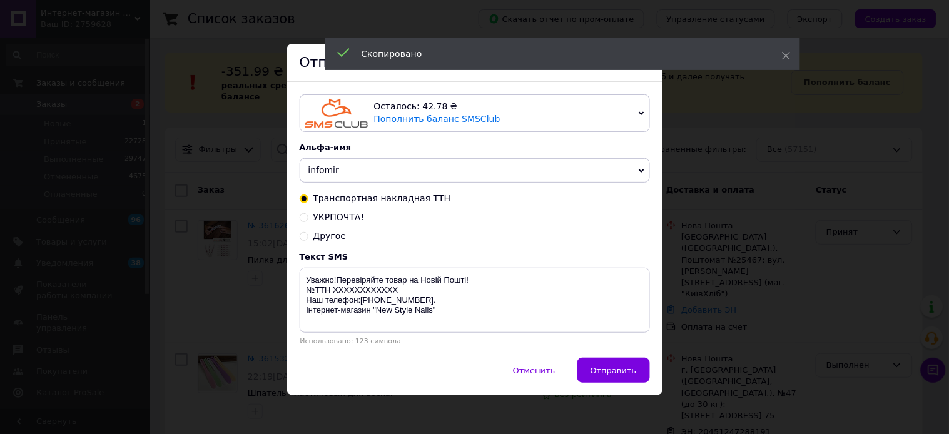  What do you see at coordinates (475, 341) in the screenshot?
I see `div: Использовано: 123 символа` at bounding box center [475, 341].